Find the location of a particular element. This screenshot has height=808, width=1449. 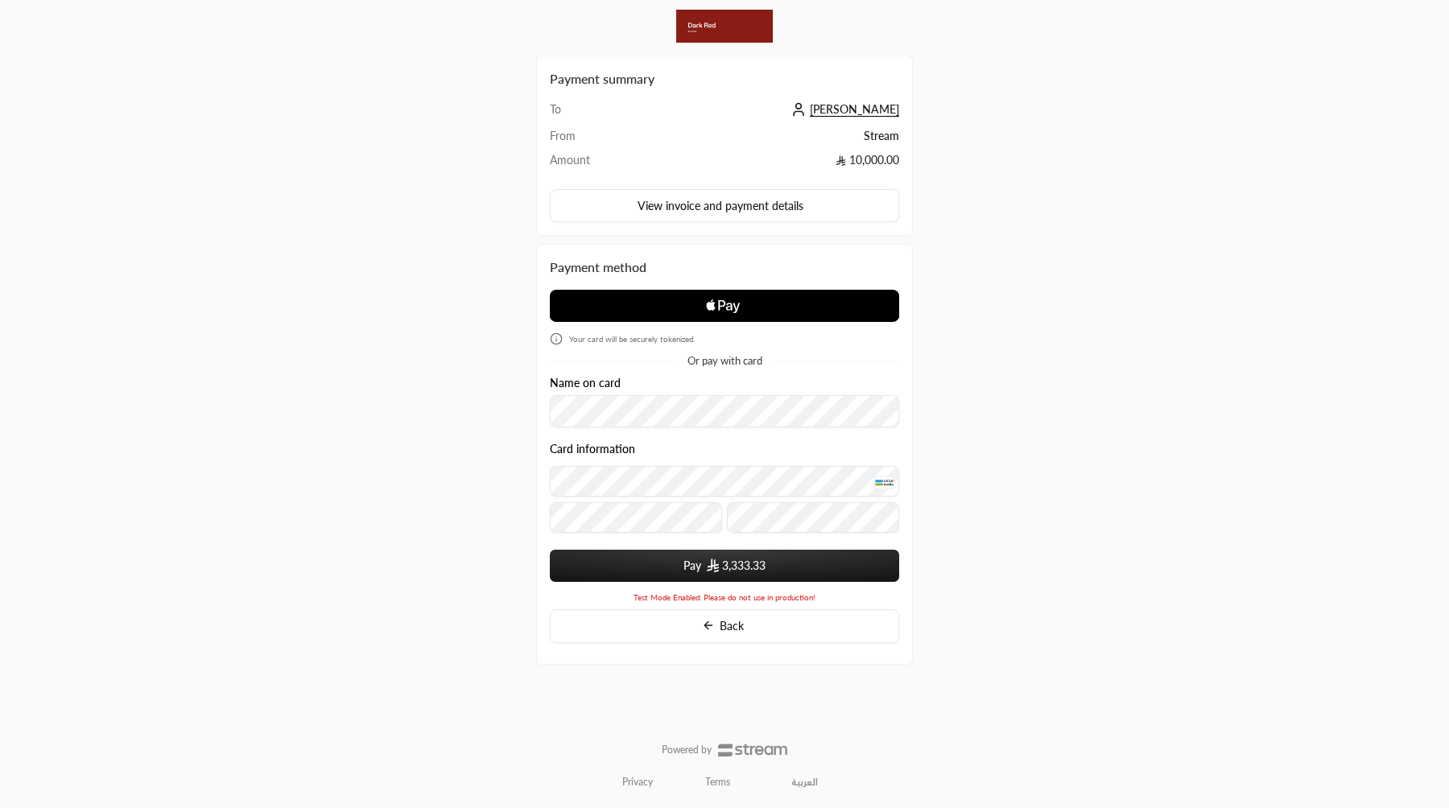

span: Test Mode Enabled: Please do not use in production! is located at coordinates (725, 598).